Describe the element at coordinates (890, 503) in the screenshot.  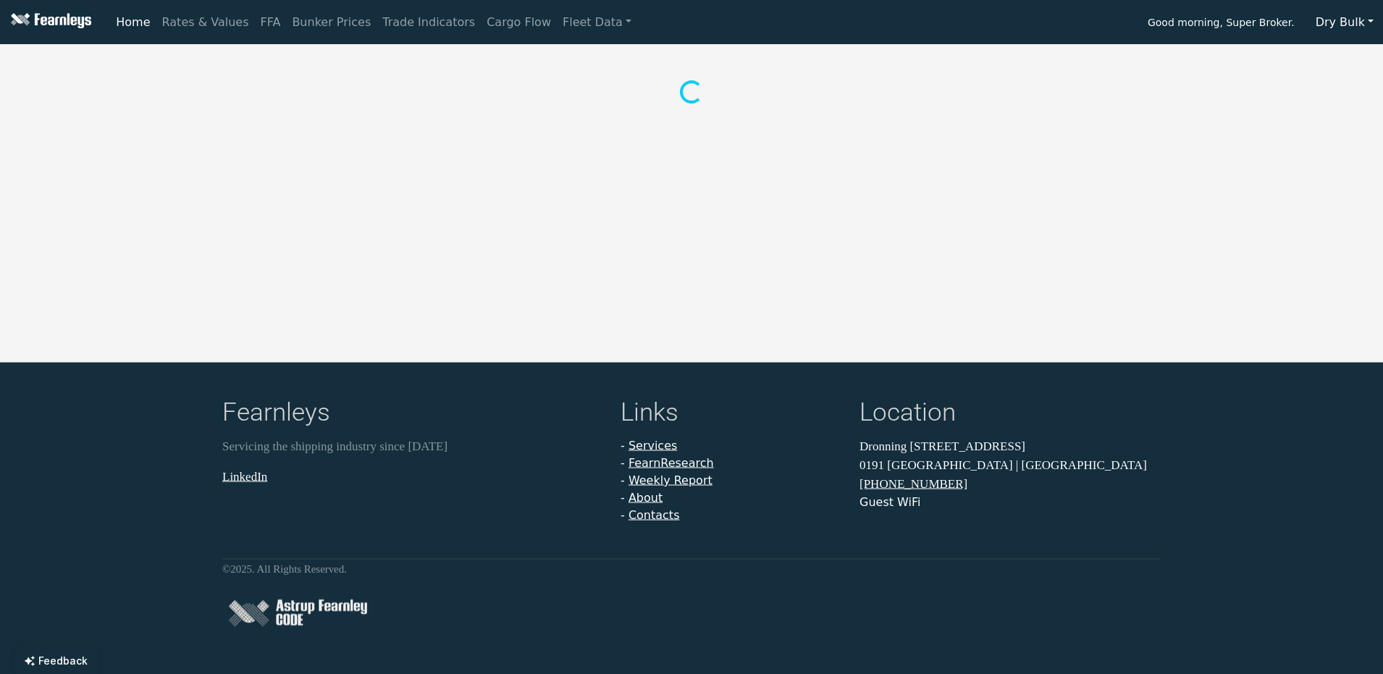
I see `button: Guest WiFi` at that location.